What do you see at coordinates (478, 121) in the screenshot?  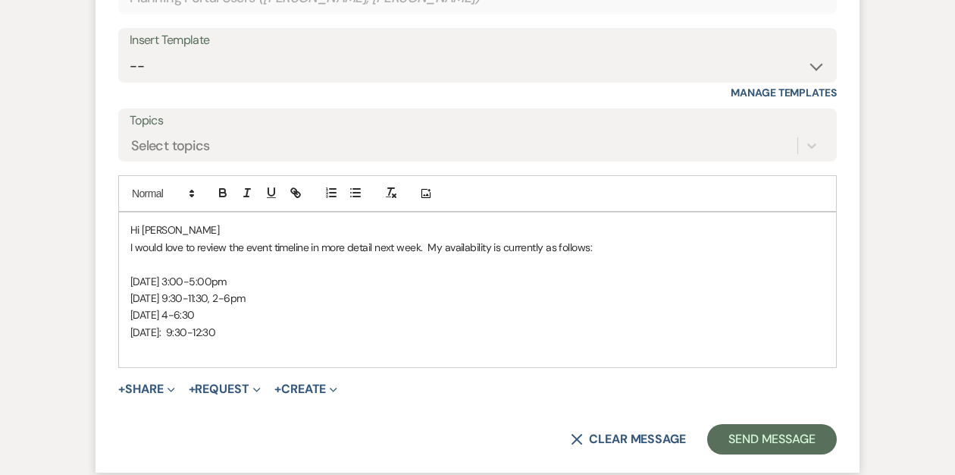 I see `label: Topics` at bounding box center [478, 121].